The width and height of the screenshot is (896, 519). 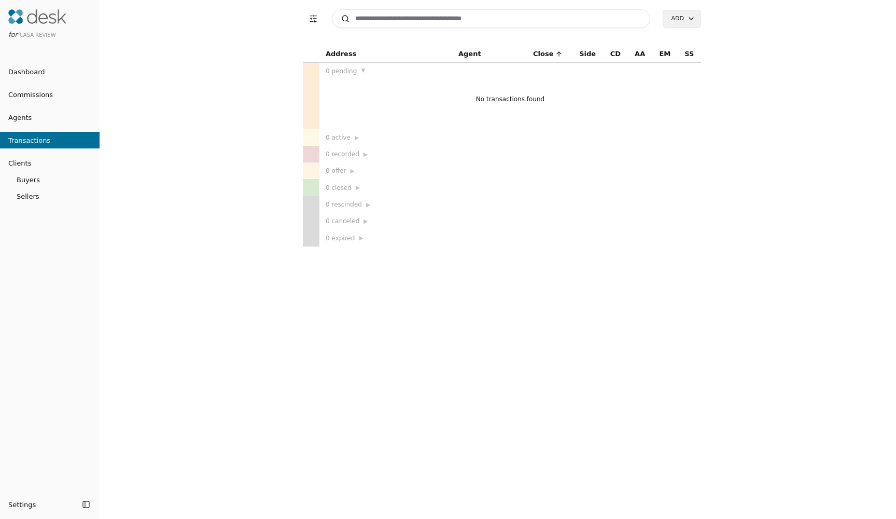 I want to click on span: CD, so click(x=616, y=54).